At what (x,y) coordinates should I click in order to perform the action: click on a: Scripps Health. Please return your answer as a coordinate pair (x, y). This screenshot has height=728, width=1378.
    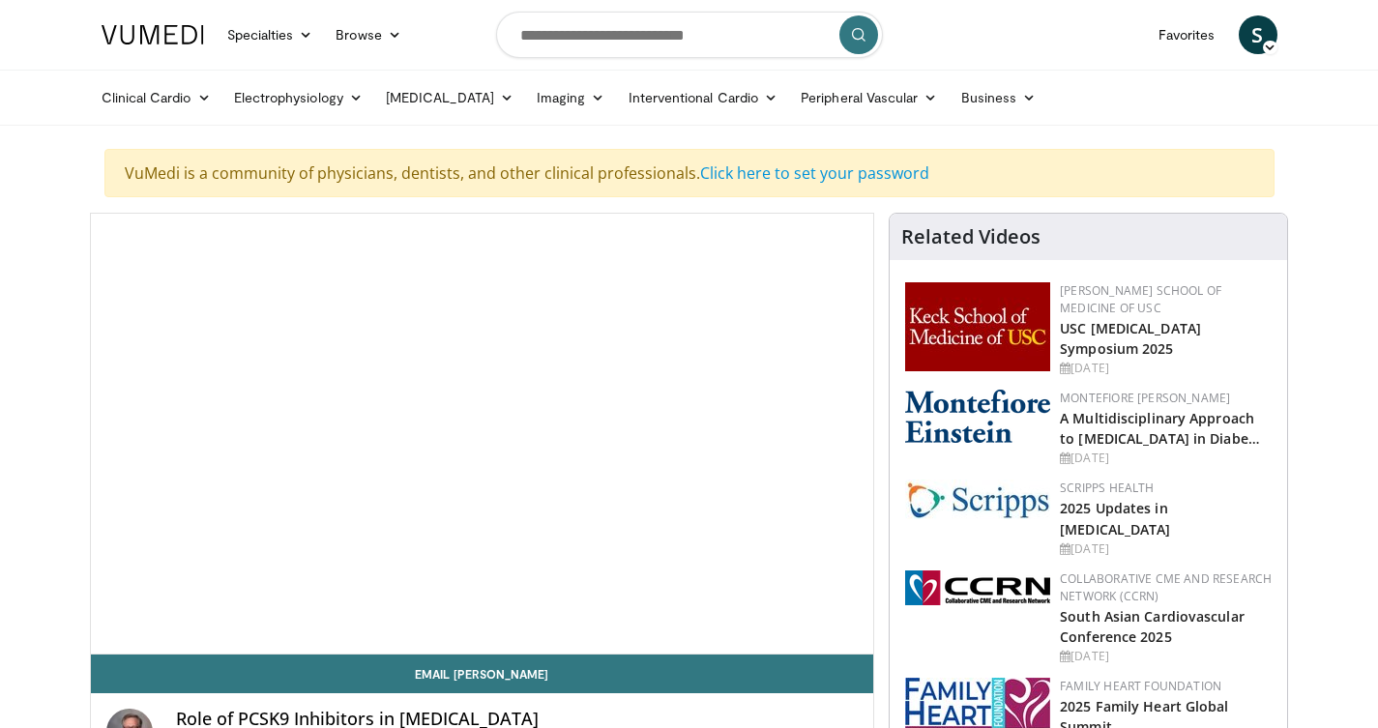
    Looking at the image, I should click on (1107, 488).